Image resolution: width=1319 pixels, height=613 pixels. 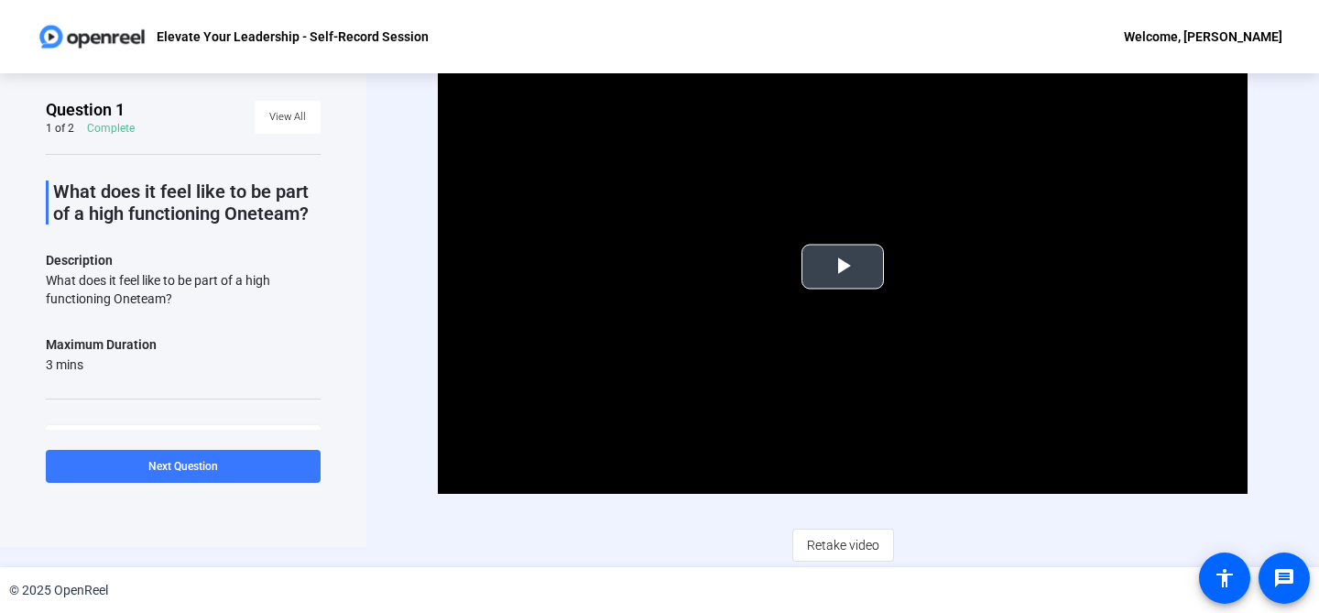 What do you see at coordinates (843, 545) in the screenshot?
I see `span: Retake video` at bounding box center [843, 545].